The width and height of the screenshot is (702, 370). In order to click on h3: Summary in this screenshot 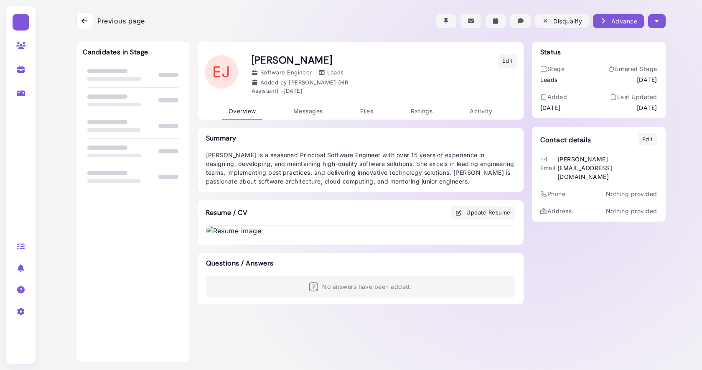, I will do `click(361, 138)`.